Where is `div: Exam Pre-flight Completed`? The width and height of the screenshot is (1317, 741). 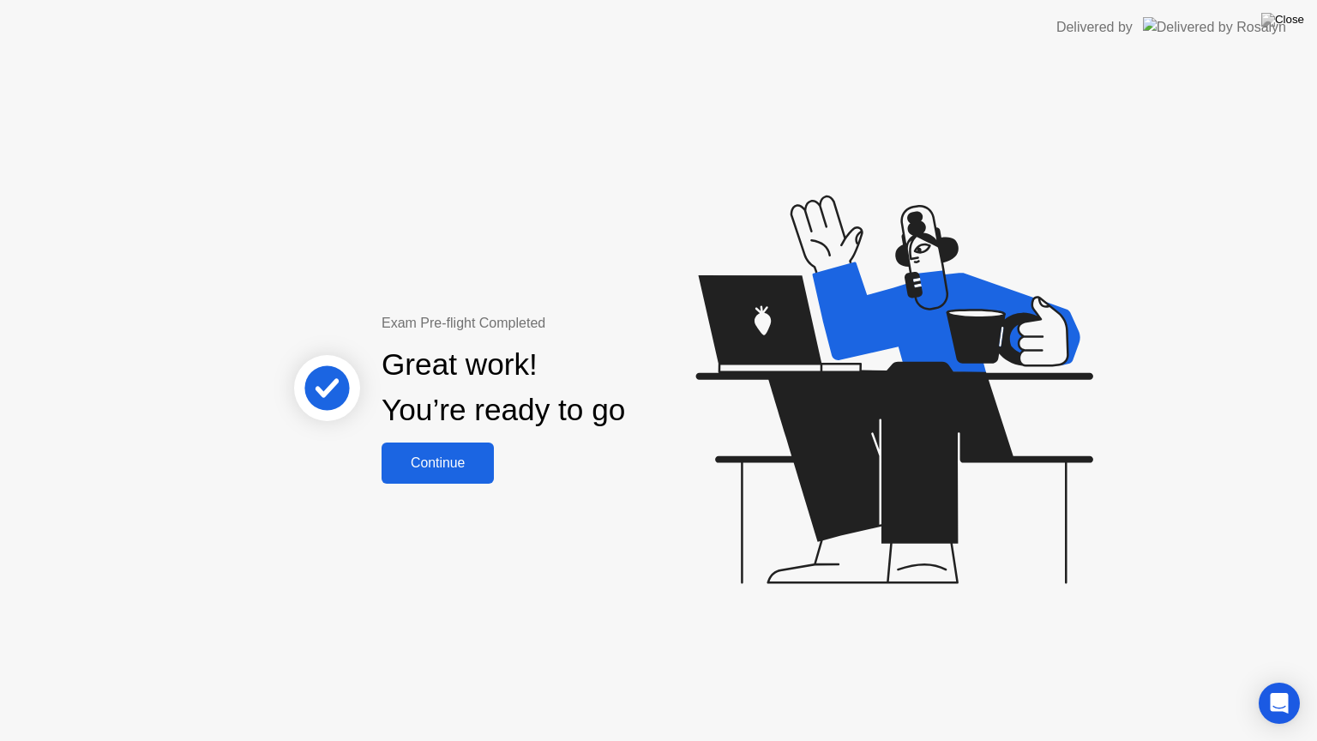
div: Exam Pre-flight Completed is located at coordinates (558, 323).